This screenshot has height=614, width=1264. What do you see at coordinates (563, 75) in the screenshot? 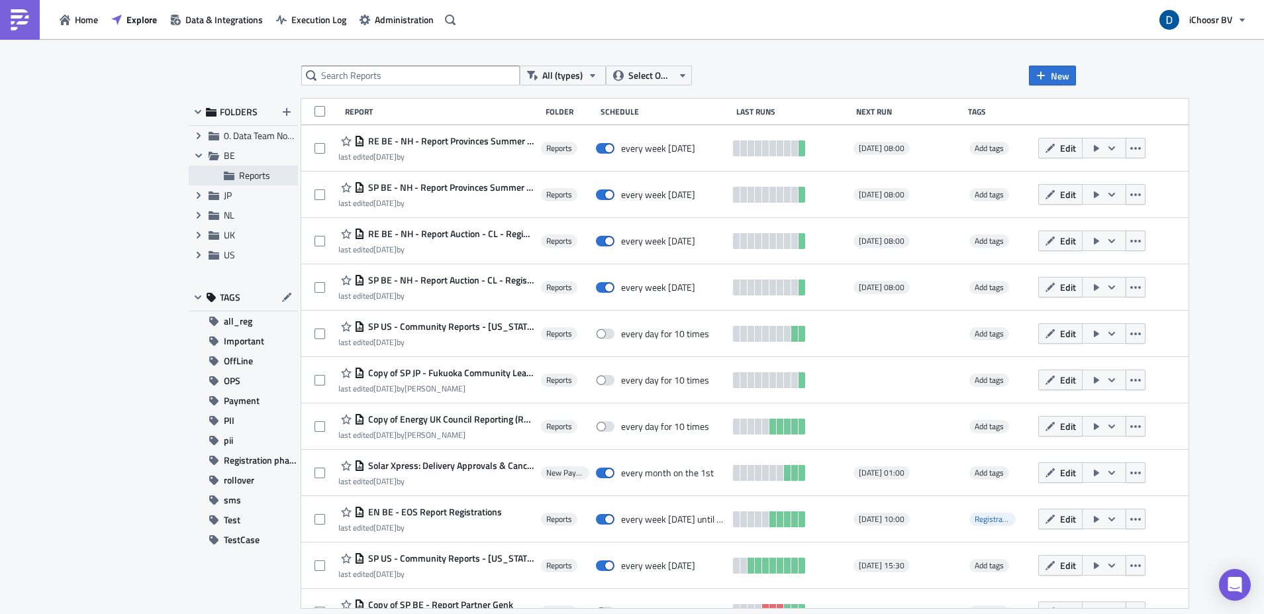
I see `button: All (types)` at bounding box center [563, 75].